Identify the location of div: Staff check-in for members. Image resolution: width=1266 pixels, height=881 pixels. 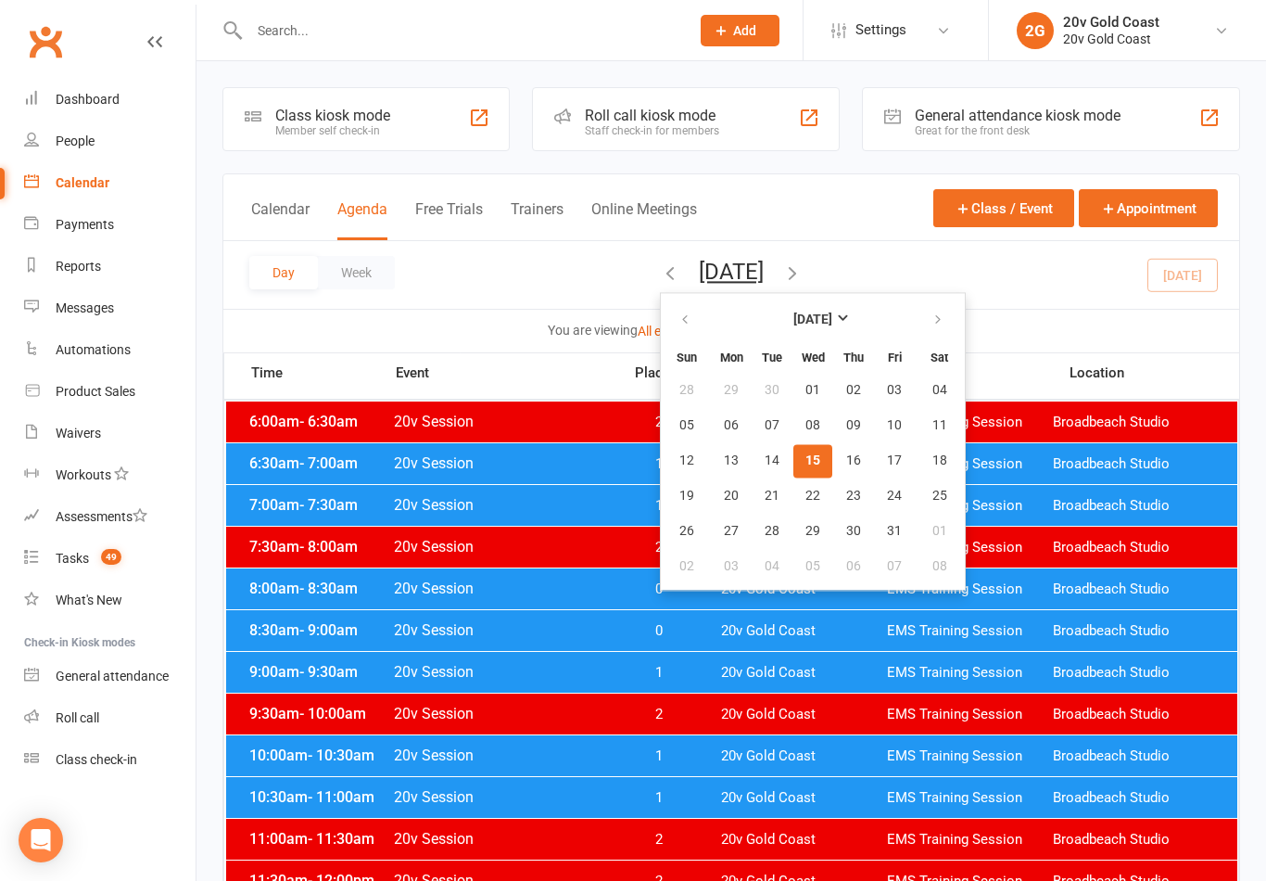
(652, 131).